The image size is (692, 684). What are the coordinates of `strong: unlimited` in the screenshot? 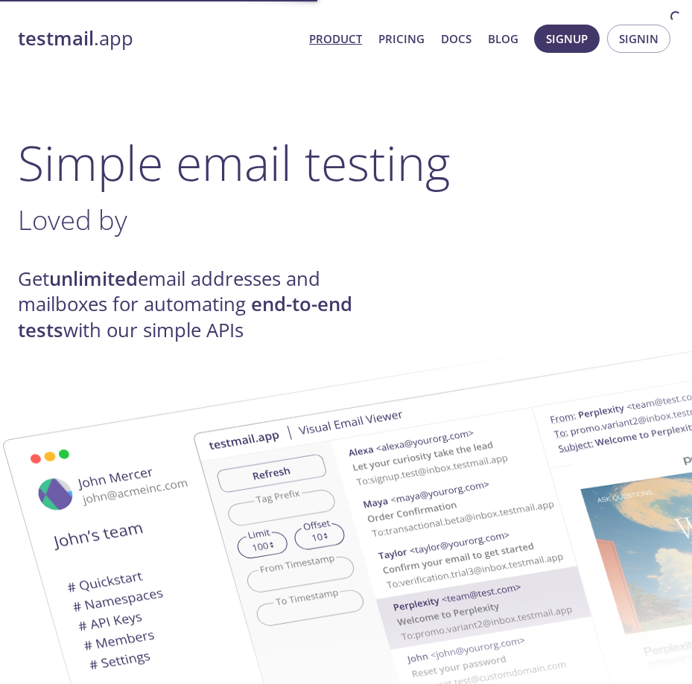 It's located at (93, 278).